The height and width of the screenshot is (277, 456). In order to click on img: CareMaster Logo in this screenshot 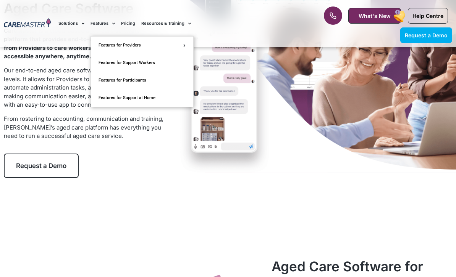, I will do `click(27, 23)`.